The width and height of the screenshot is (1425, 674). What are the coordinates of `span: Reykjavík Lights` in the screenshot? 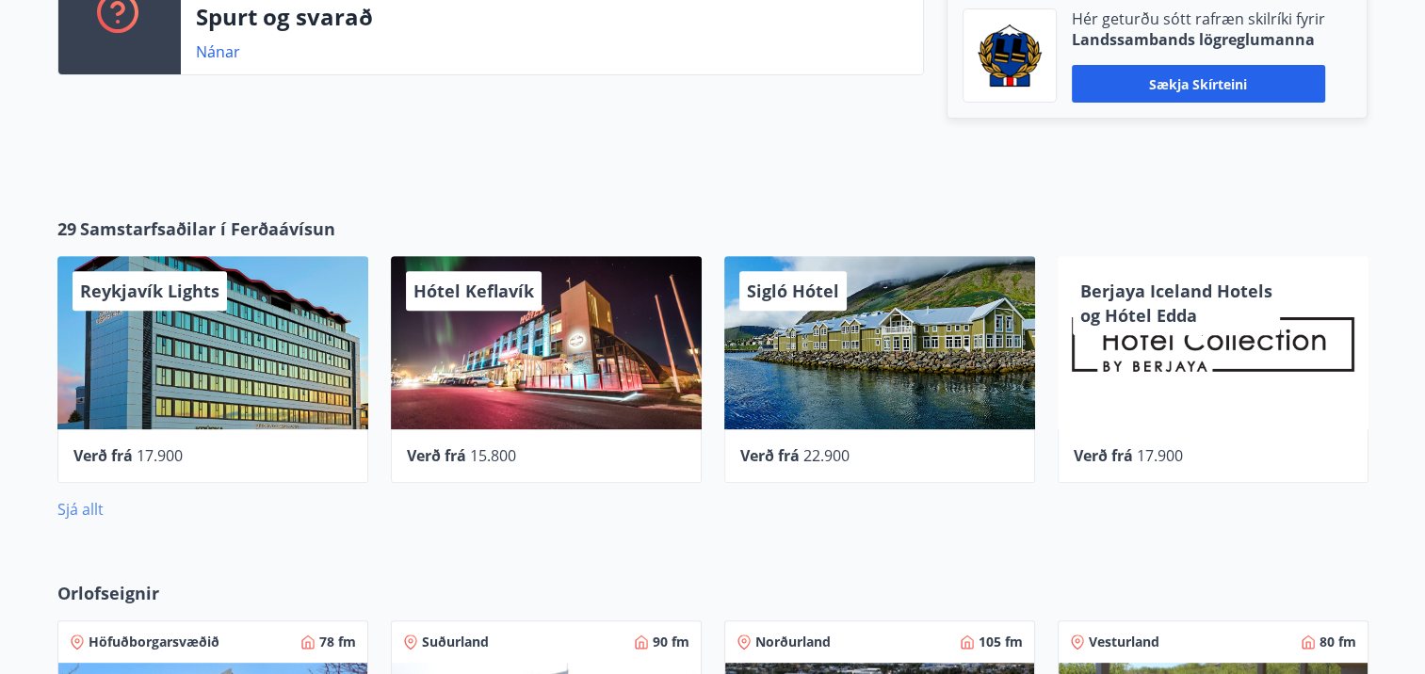 It's located at (150, 291).